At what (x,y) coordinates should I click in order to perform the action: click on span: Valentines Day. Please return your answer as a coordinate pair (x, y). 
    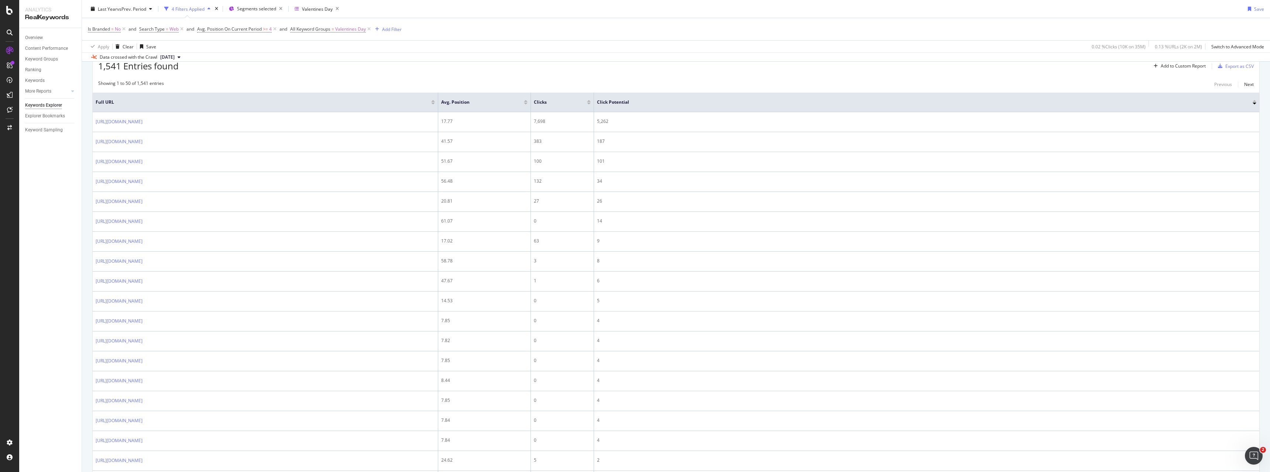
    Looking at the image, I should click on (350, 29).